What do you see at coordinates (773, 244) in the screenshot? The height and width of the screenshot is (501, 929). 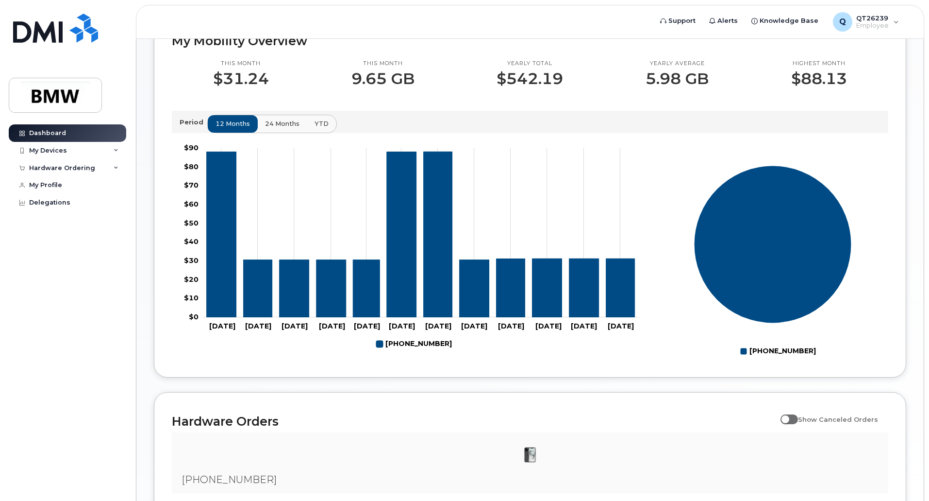 I see `g: Series` at bounding box center [773, 244].